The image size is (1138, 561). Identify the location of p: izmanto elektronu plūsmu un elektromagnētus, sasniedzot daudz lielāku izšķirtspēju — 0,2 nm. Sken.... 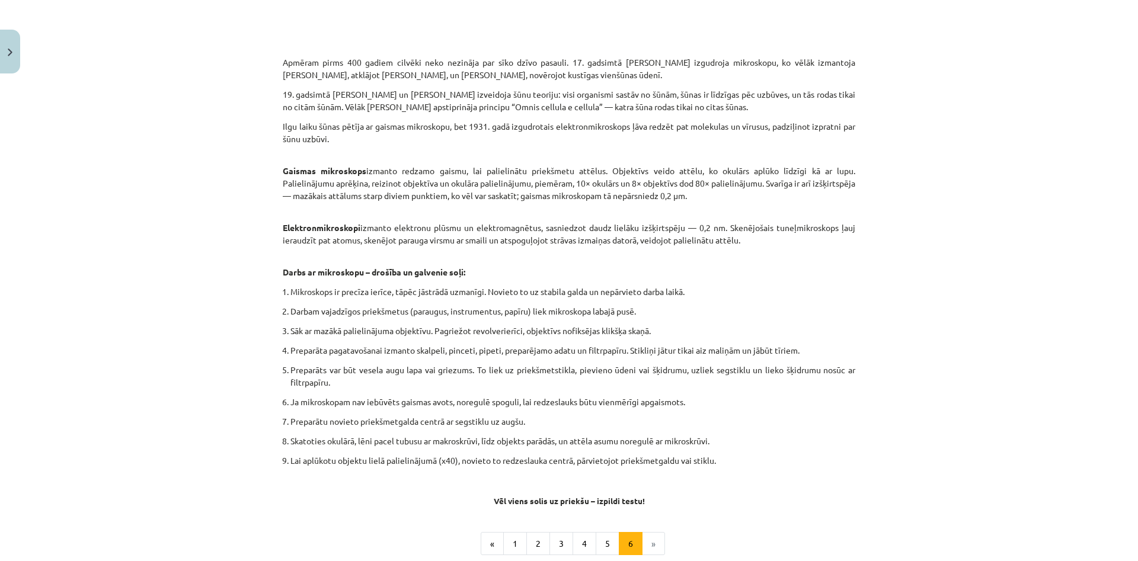
(569, 240).